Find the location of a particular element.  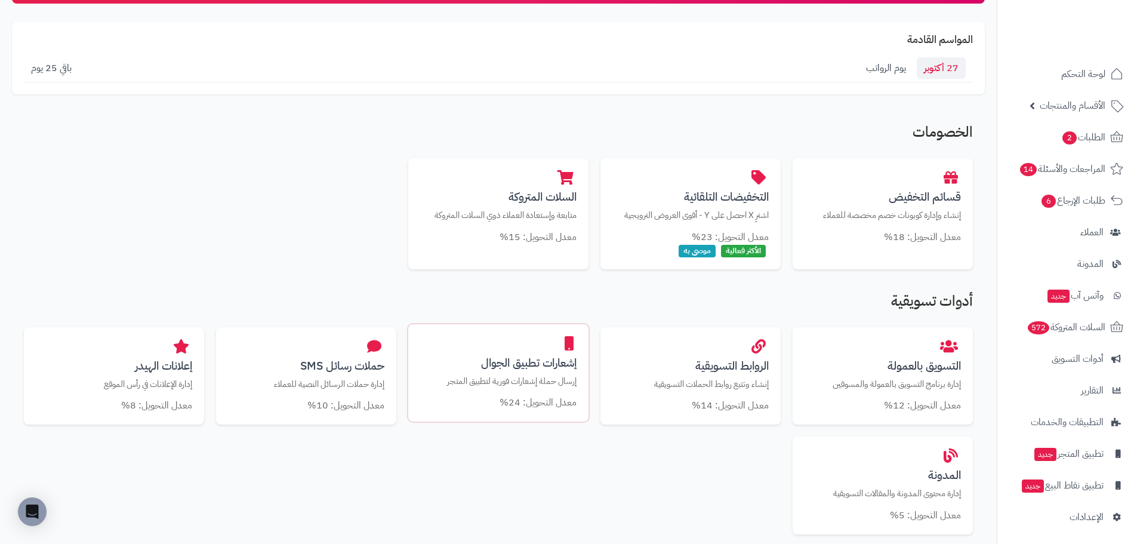

a: تطبيق المتجرجديد is located at coordinates (1067, 454).